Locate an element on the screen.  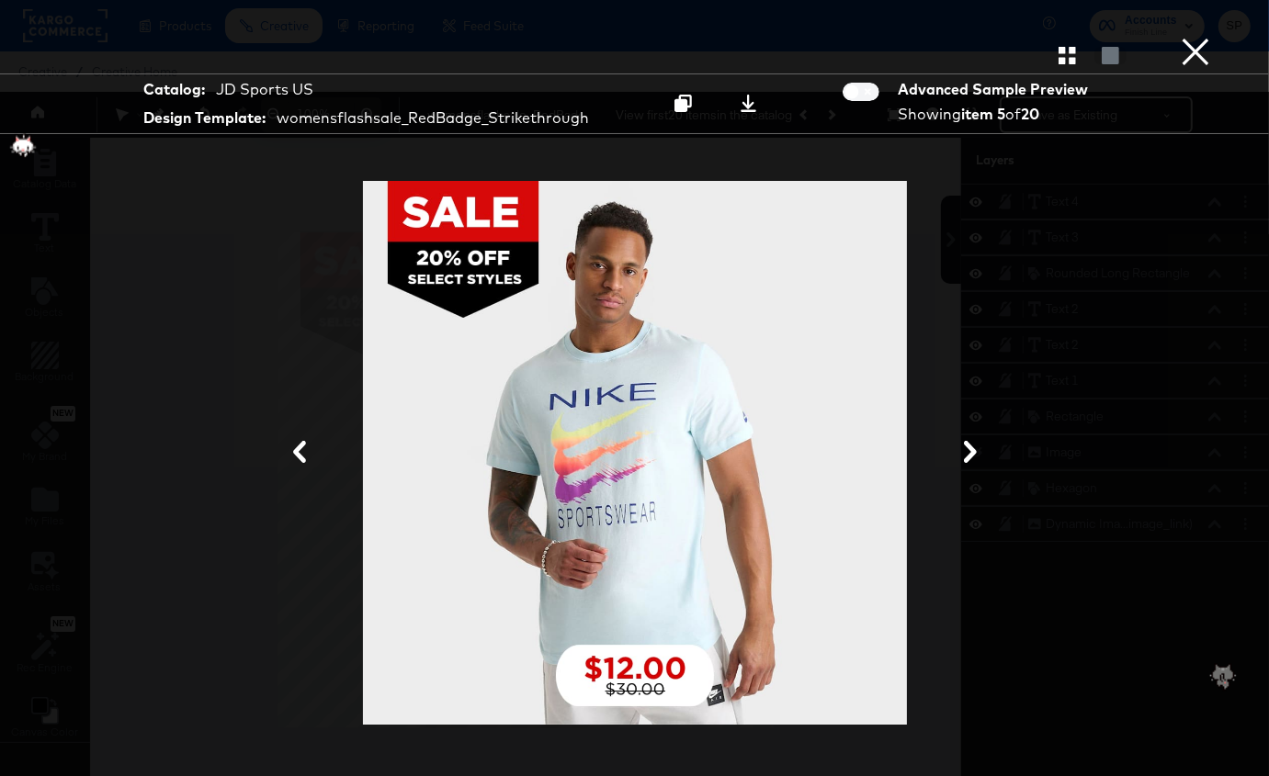
div: womensflashsale_RedBadge_Strikethrough is located at coordinates (433, 118).